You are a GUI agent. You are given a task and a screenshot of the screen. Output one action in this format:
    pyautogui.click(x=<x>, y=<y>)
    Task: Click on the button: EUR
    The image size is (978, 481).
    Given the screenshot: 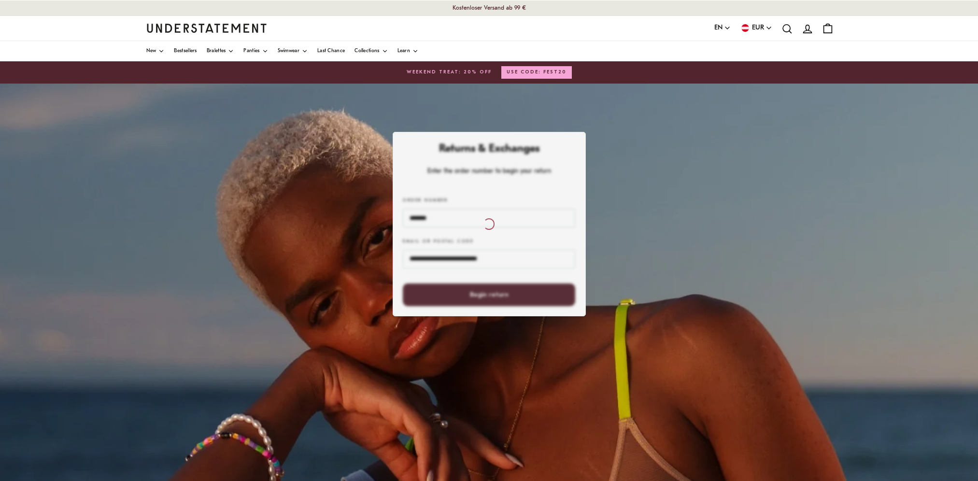 What is the action you would take?
    pyautogui.click(x=757, y=28)
    